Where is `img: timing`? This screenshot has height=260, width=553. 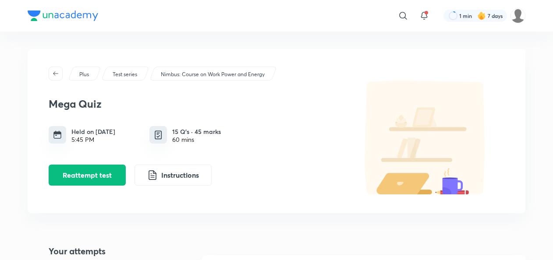
img: timing is located at coordinates (57, 135).